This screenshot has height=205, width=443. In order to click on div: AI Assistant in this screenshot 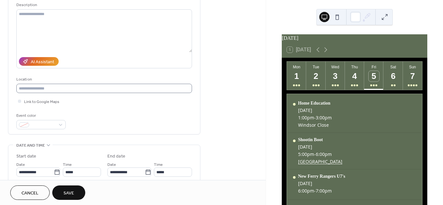, I will do `click(42, 62)`.